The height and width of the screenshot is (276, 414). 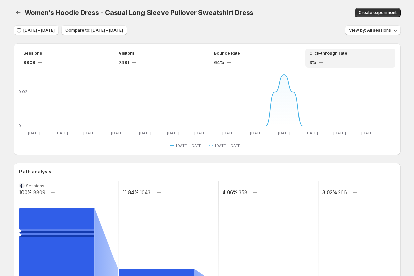 I want to click on text: 11.84%, so click(x=130, y=192).